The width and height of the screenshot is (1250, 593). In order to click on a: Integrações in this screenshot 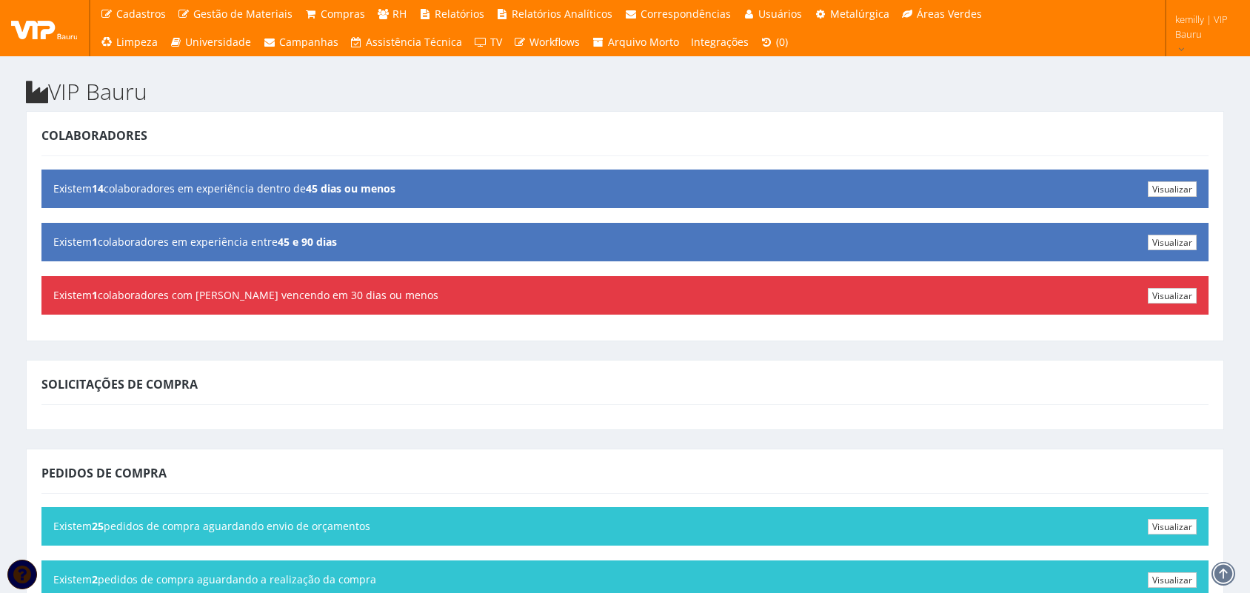, I will do `click(720, 42)`.